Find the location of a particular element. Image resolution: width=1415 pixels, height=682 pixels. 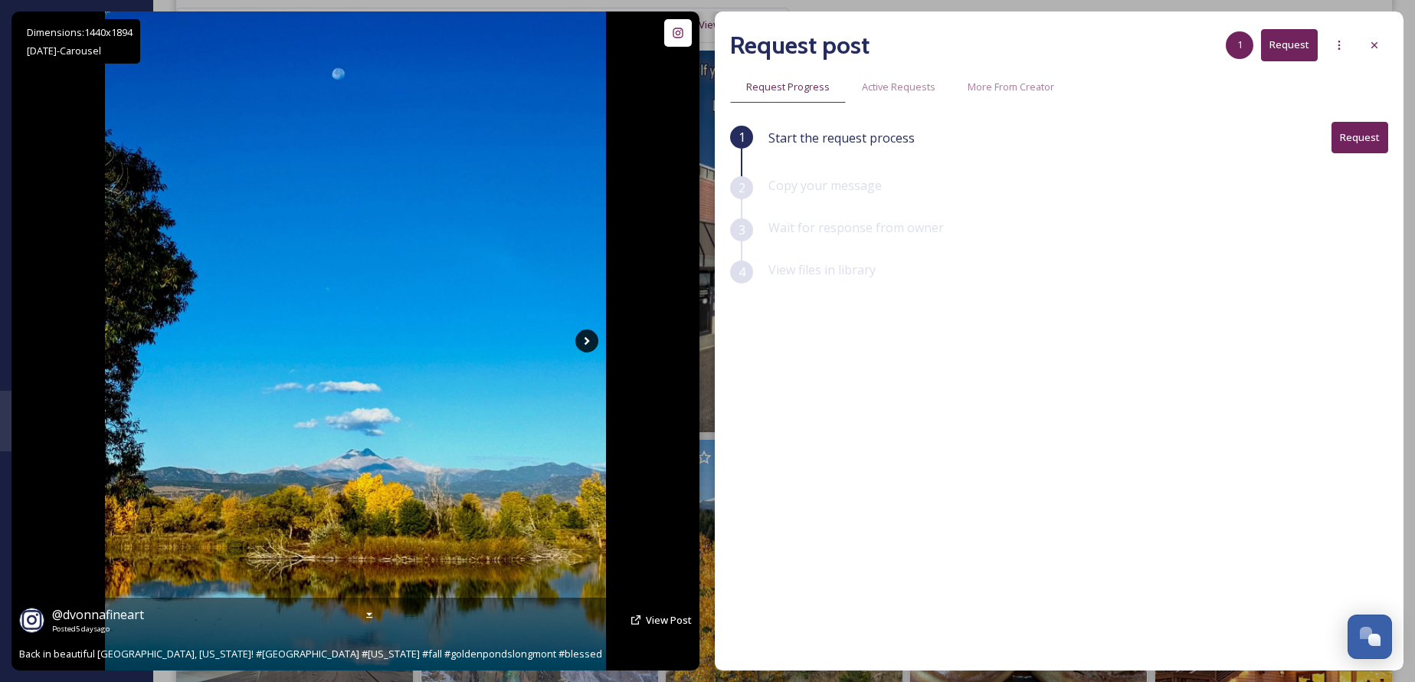

span: Posted 5 days ago is located at coordinates (98, 629).